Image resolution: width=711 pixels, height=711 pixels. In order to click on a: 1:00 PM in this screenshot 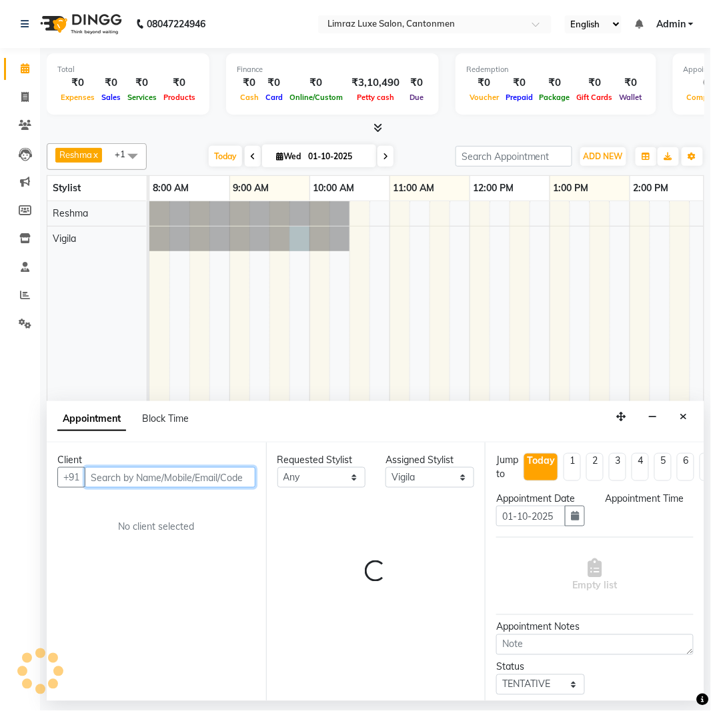, I will do `click(571, 188)`.